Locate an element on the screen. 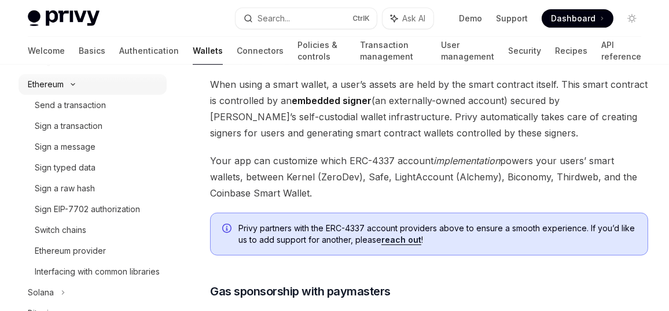  a: Sign a raw hash is located at coordinates (93, 189).